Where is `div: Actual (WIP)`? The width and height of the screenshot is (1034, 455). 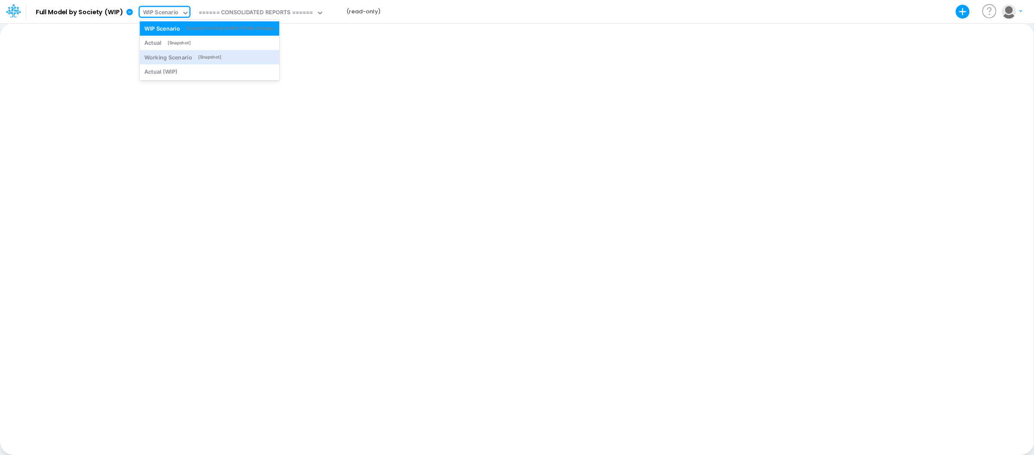
div: Actual (WIP) is located at coordinates (161, 71).